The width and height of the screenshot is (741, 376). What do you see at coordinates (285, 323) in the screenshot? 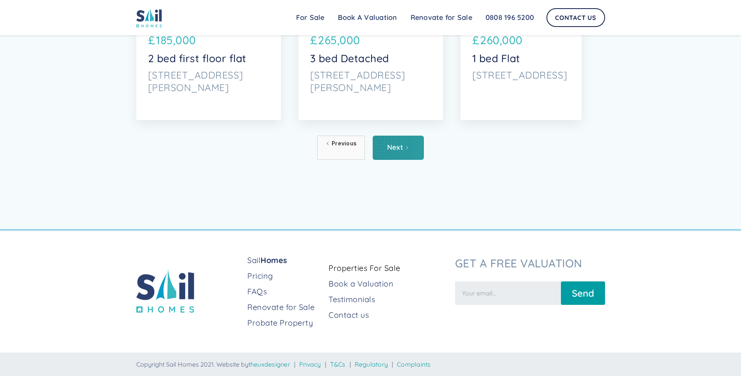
I see `a: Probate Property` at bounding box center [285, 323].